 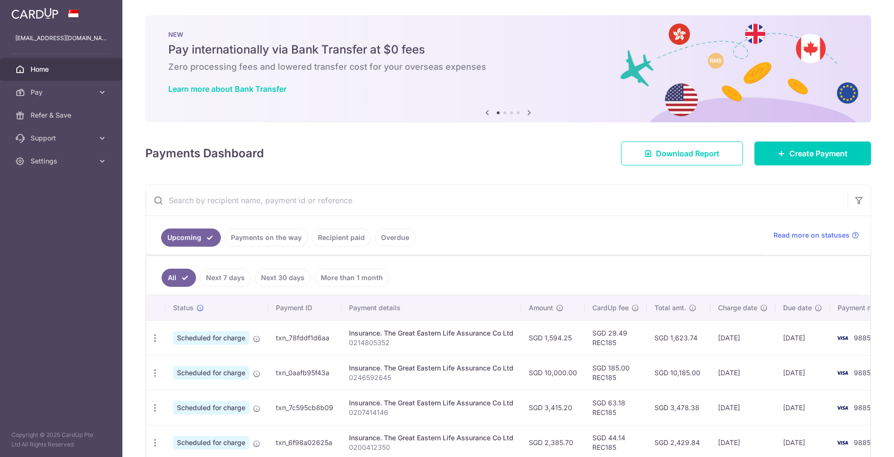 What do you see at coordinates (305, 338) in the screenshot?
I see `td: txn_78fddf1d6aa` at bounding box center [305, 338].